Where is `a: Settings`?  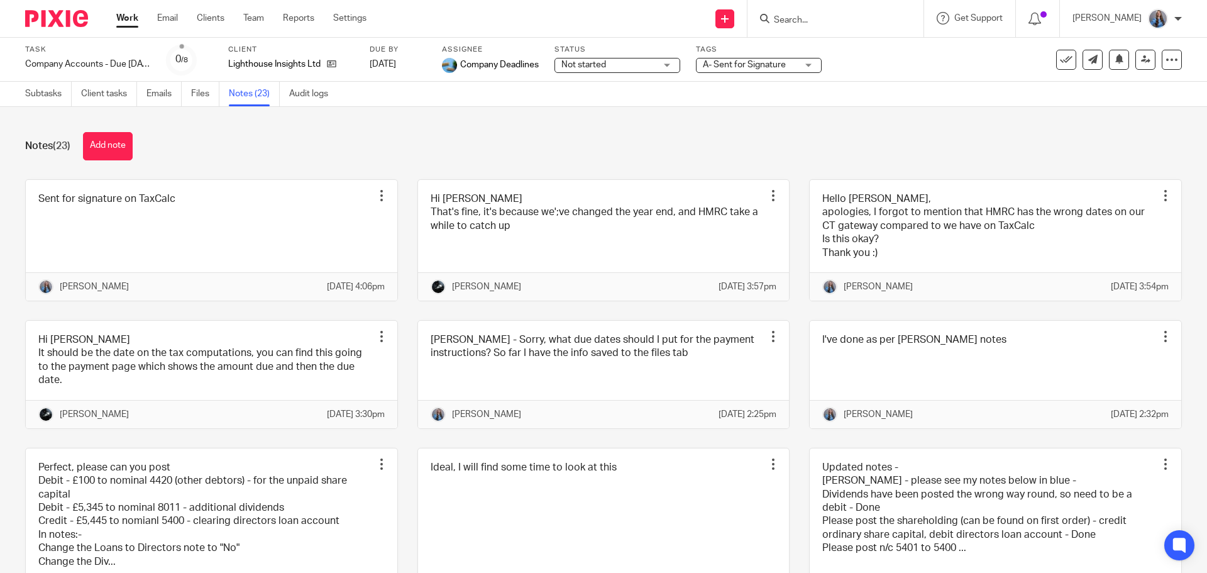 a: Settings is located at coordinates (349, 18).